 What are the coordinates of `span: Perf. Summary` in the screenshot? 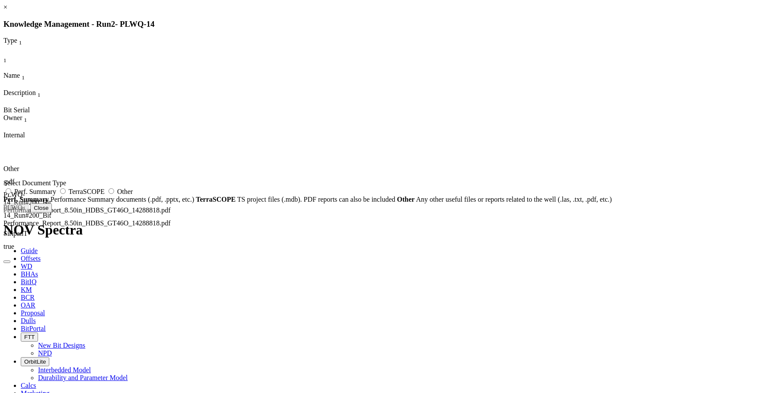 It's located at (35, 191).